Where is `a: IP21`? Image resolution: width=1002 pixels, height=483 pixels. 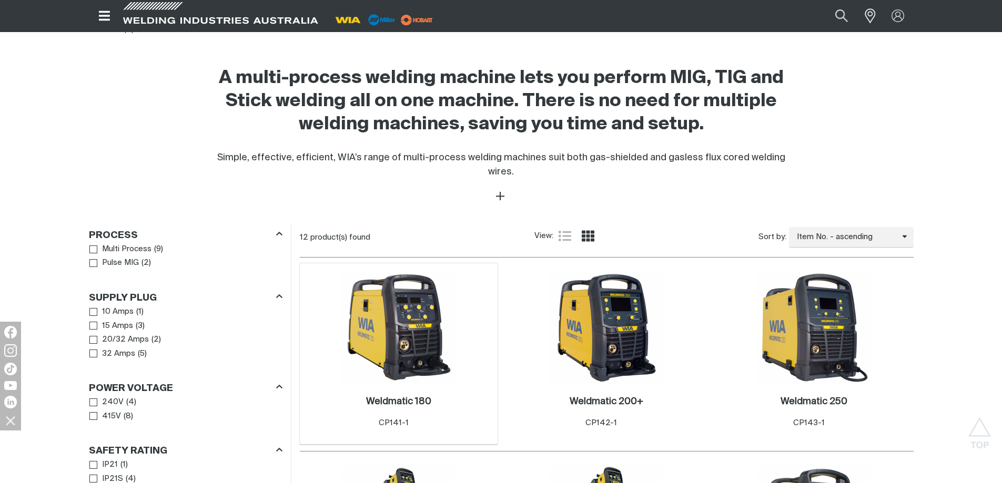 a: IP21 is located at coordinates (104, 465).